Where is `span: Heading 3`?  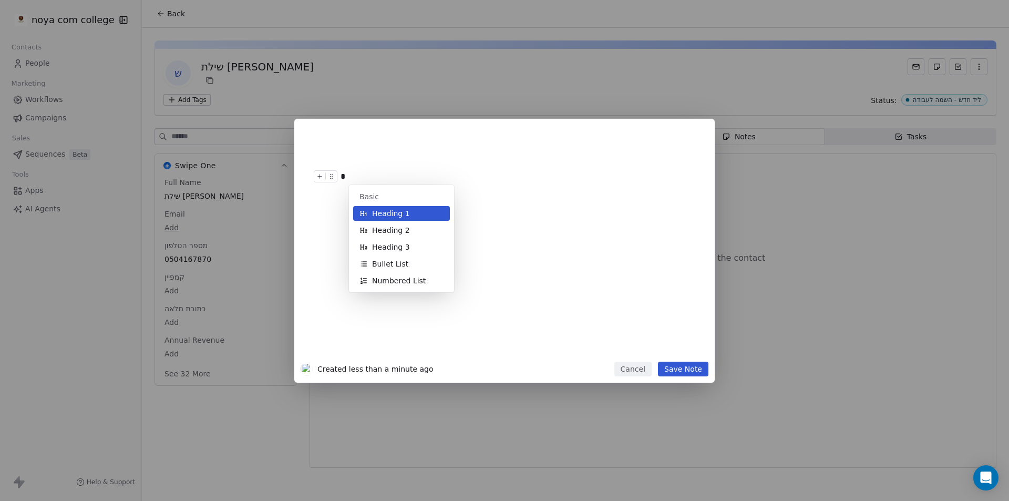
span: Heading 3 is located at coordinates (391, 247).